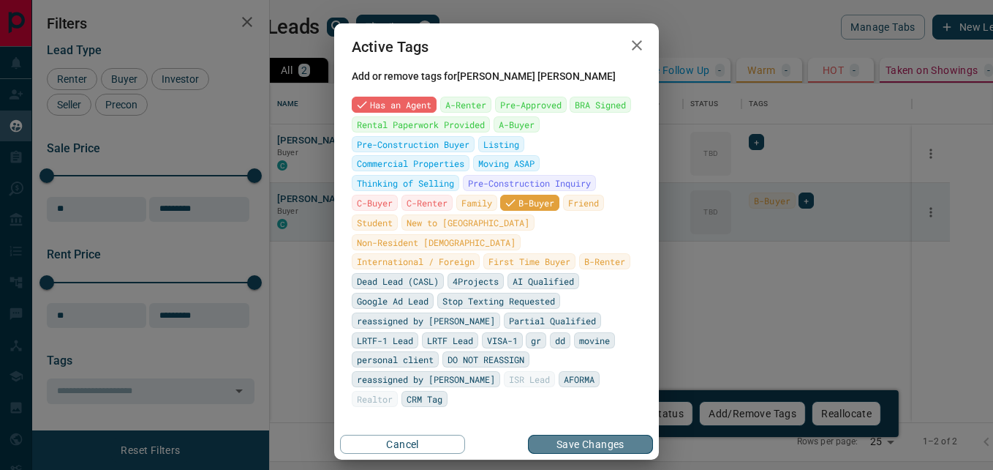 The width and height of the screenshot is (993, 470). I want to click on div: gr, so click(536, 340).